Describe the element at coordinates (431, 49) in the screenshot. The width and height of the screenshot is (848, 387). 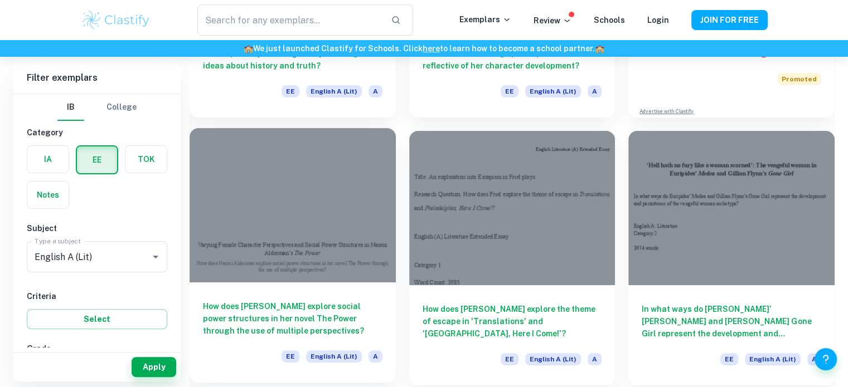
I see `a: here` at that location.